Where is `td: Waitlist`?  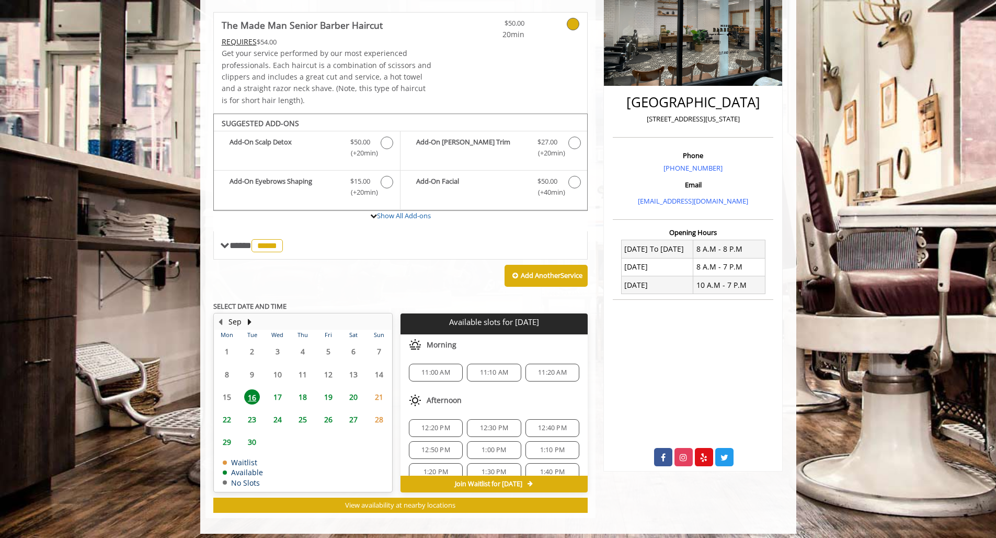 td: Waitlist is located at coordinates (243, 462).